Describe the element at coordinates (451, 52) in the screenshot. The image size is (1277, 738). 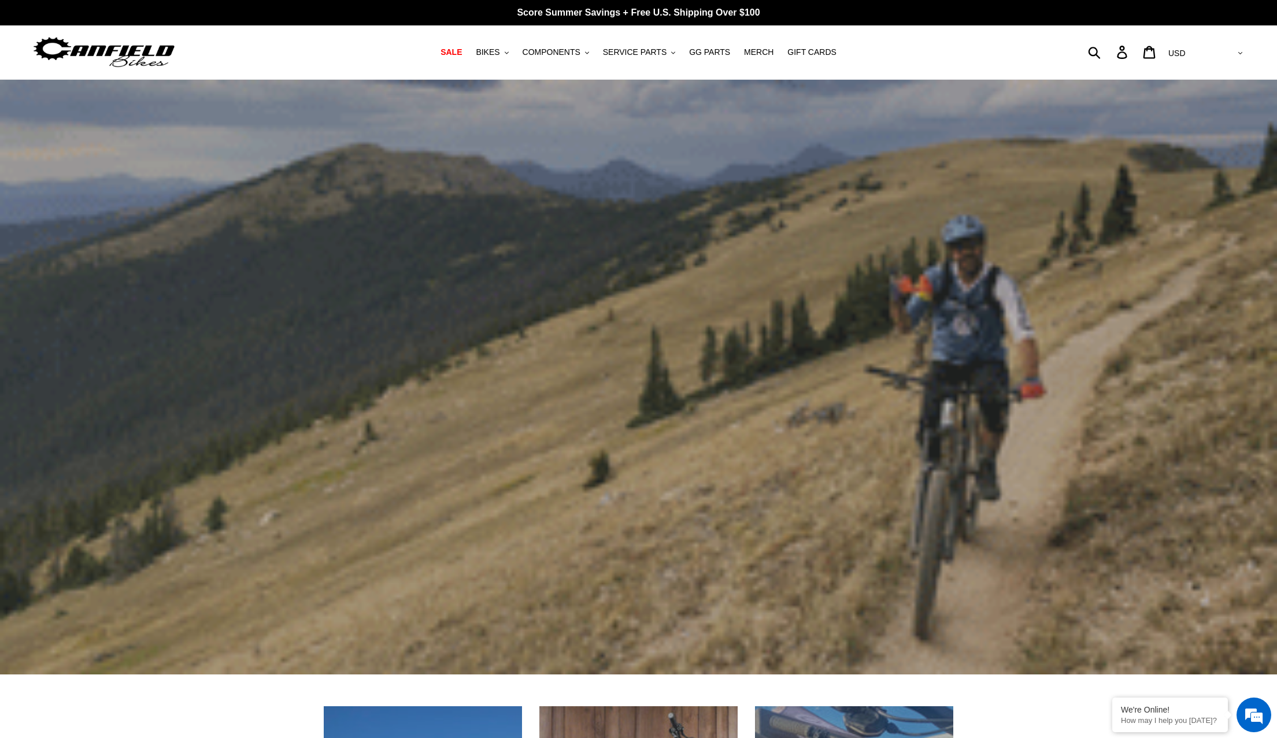
I see `span: SALE` at that location.